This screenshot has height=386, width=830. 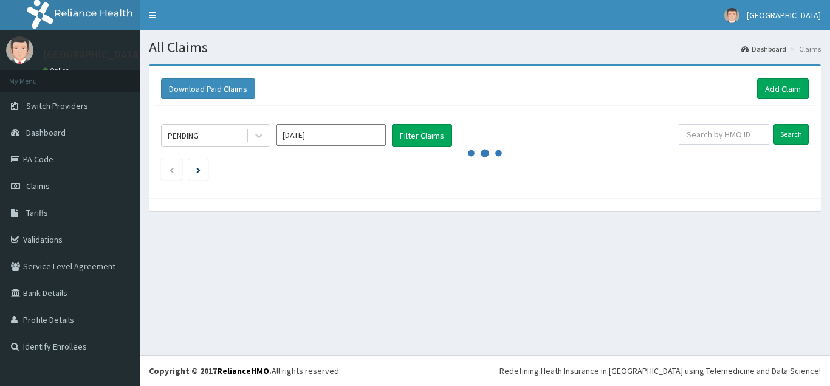 I want to click on input: Select Month and Year, so click(x=331, y=135).